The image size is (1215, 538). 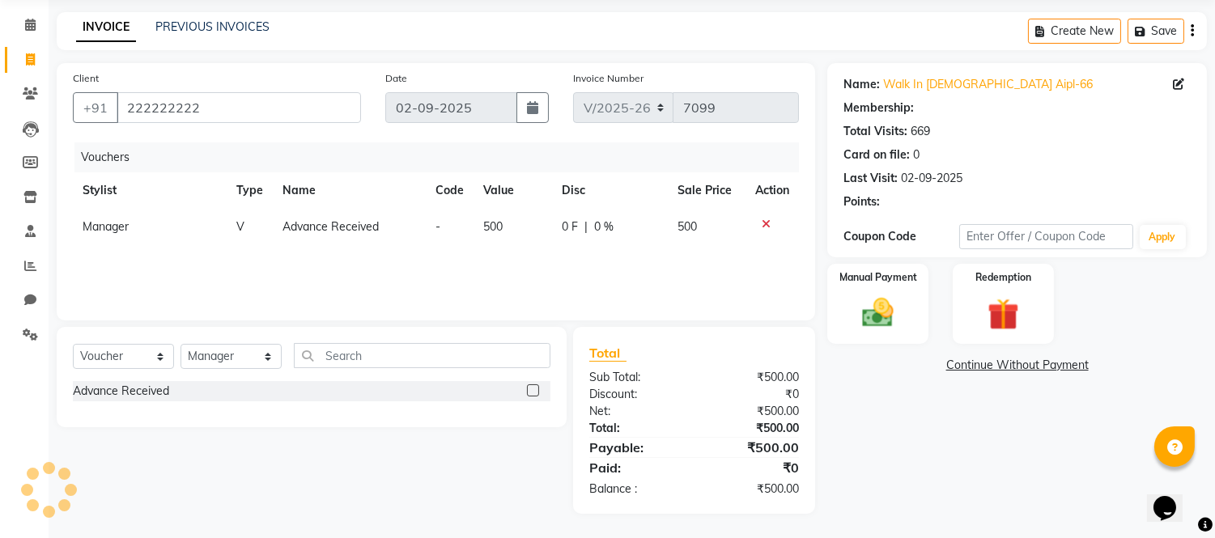 What do you see at coordinates (249, 227) in the screenshot?
I see `td: V` at bounding box center [249, 227].